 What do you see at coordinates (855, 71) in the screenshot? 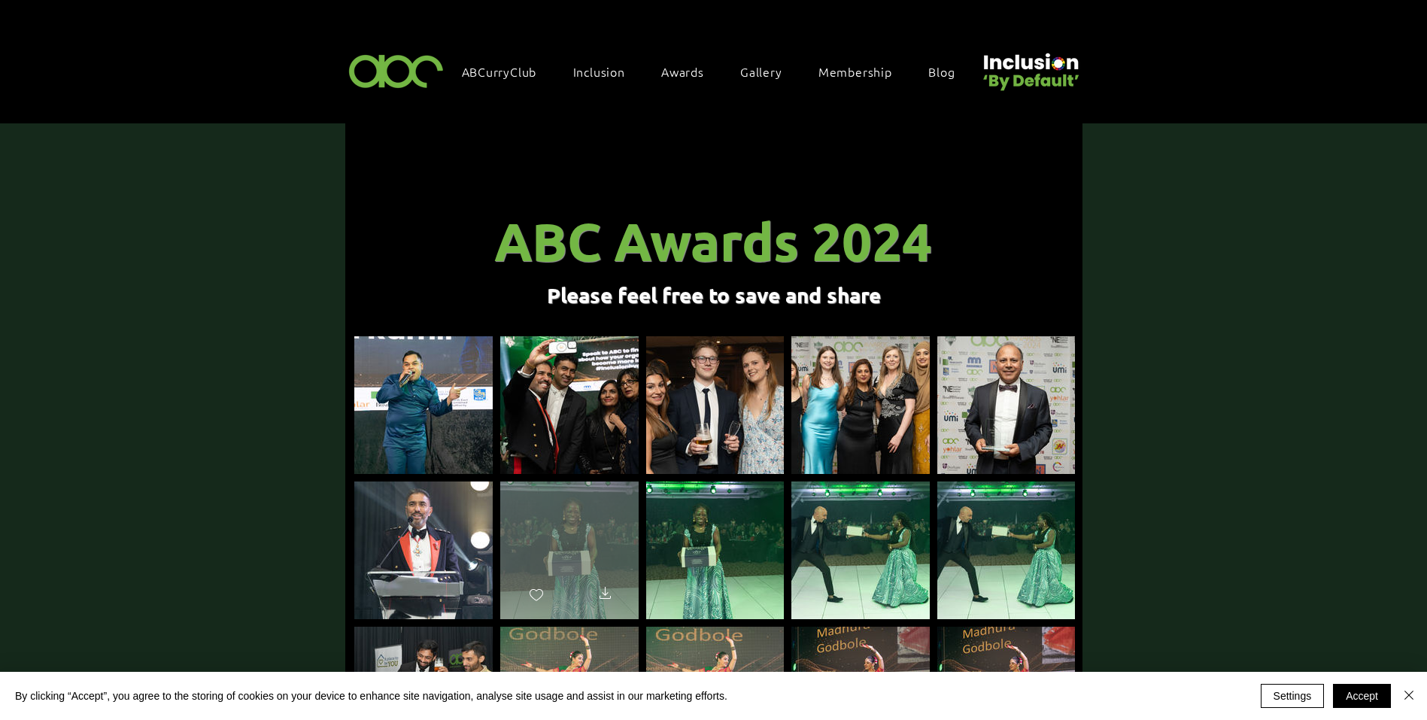
I see `span: Membership` at bounding box center [855, 71].